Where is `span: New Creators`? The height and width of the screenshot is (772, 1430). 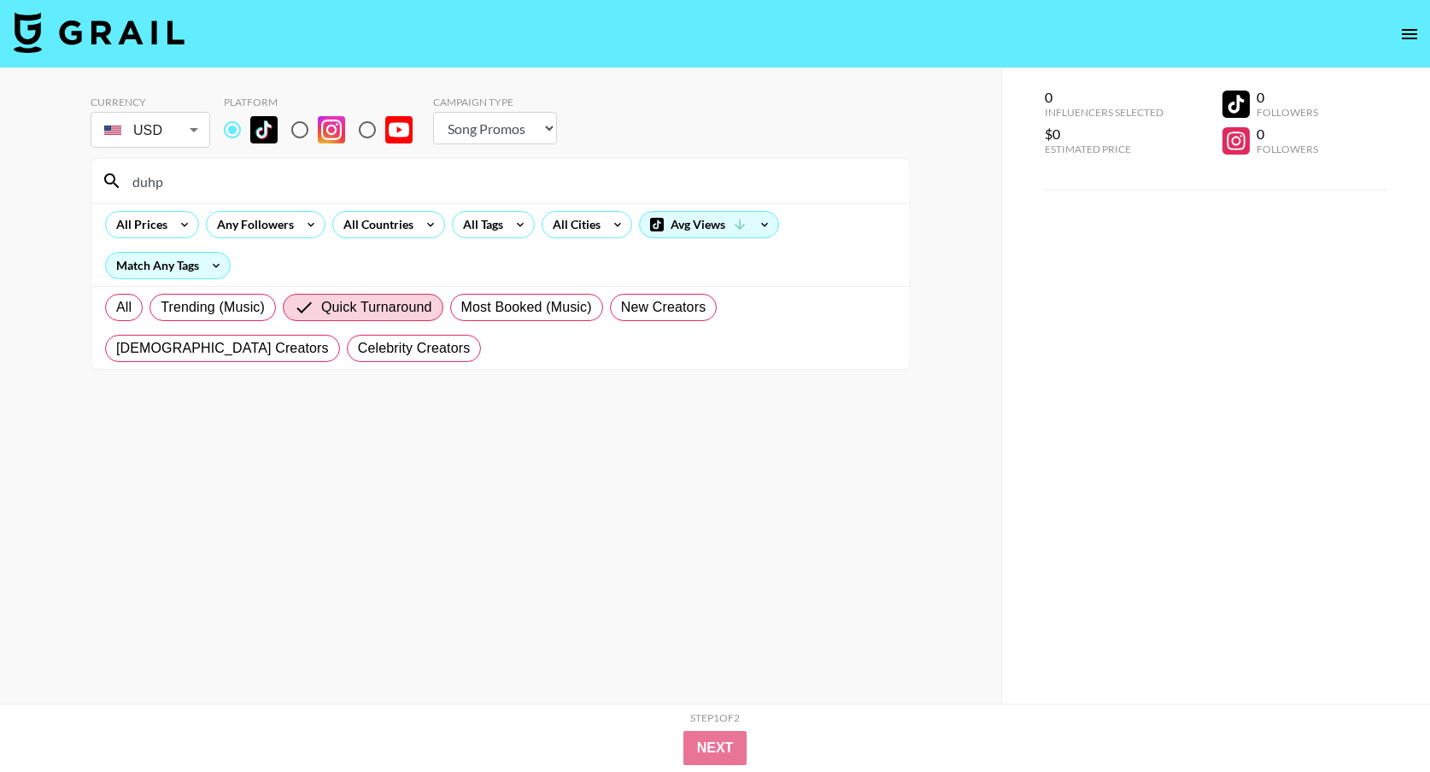 span: New Creators is located at coordinates (664, 308).